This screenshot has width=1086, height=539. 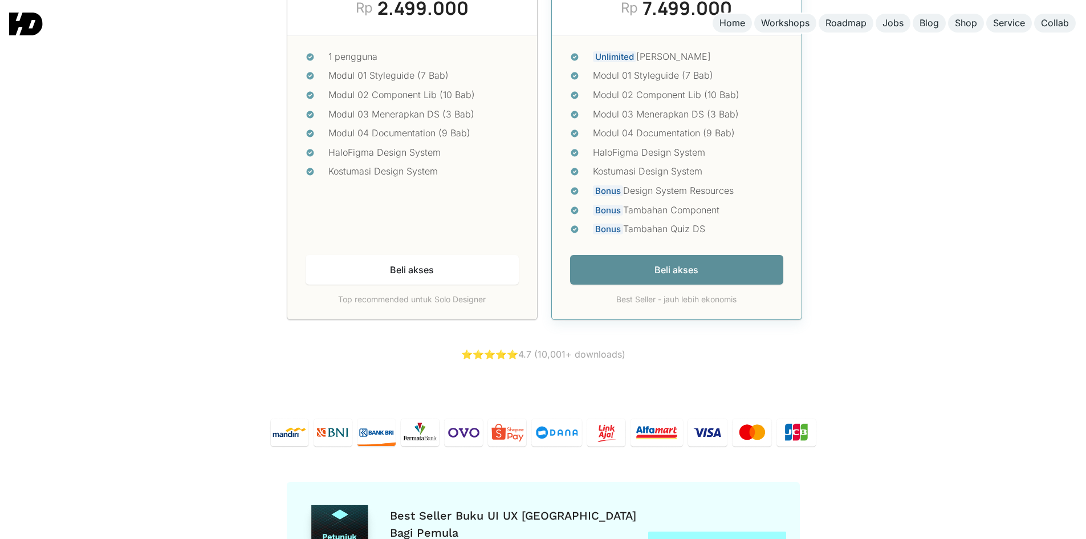 What do you see at coordinates (732, 23) in the screenshot?
I see `a: Home` at bounding box center [732, 23].